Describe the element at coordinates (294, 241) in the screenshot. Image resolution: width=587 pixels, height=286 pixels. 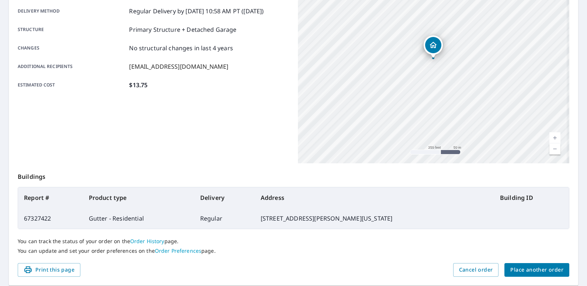
I see `p: You can track the status of your order on the page.` at that location.